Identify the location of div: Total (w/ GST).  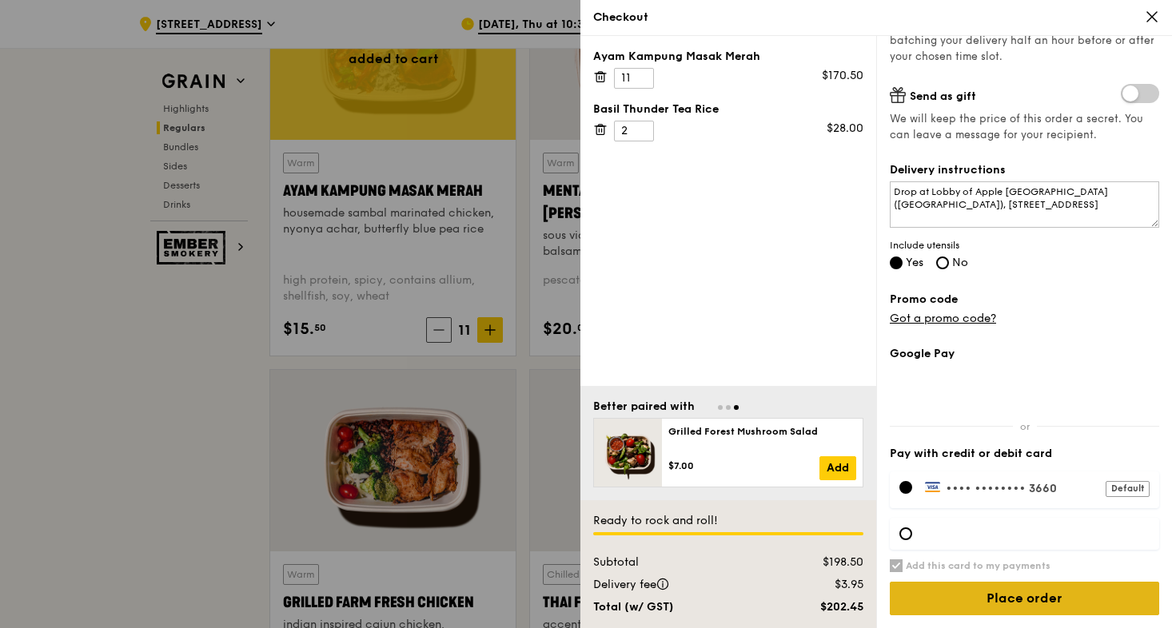
(680, 608).